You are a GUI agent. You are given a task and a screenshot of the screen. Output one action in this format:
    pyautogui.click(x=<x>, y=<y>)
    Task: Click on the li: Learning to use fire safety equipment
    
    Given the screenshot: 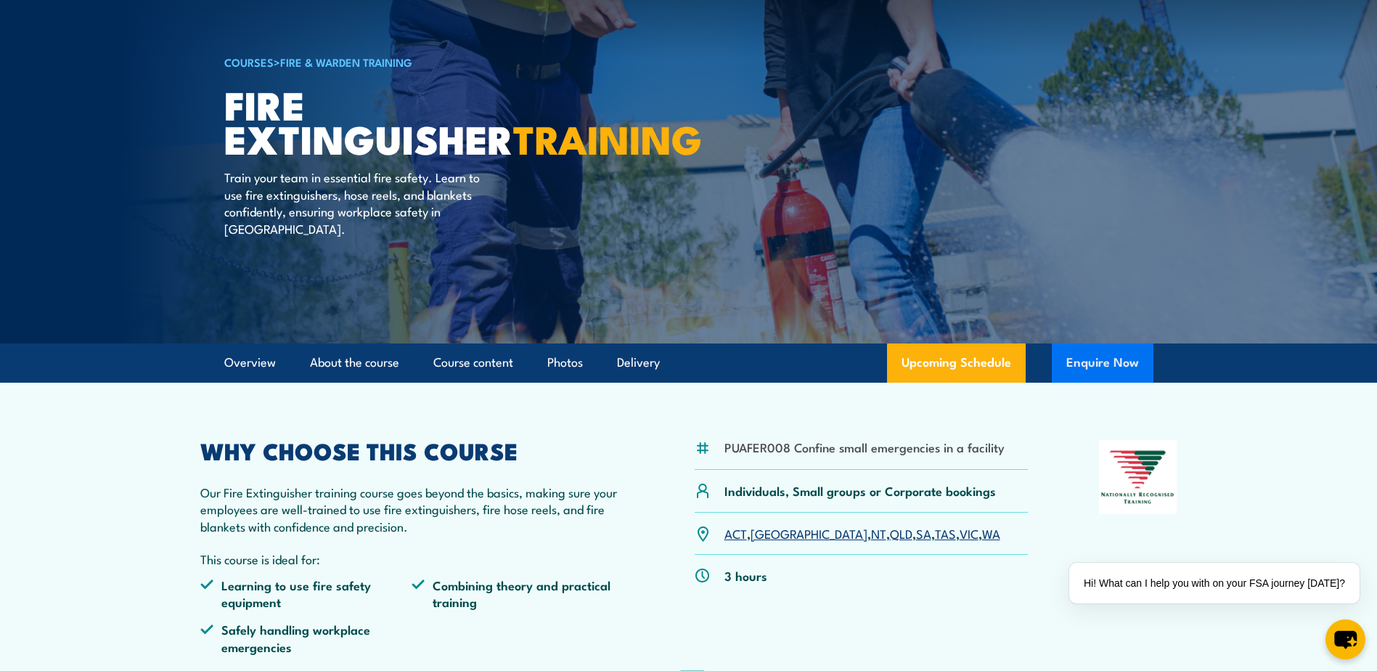 What is the action you would take?
    pyautogui.click(x=306, y=593)
    